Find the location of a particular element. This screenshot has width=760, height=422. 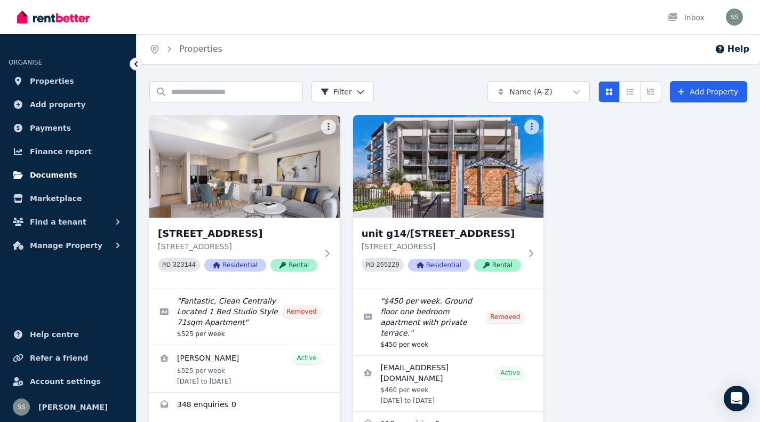

span: Finance report is located at coordinates (61, 151).